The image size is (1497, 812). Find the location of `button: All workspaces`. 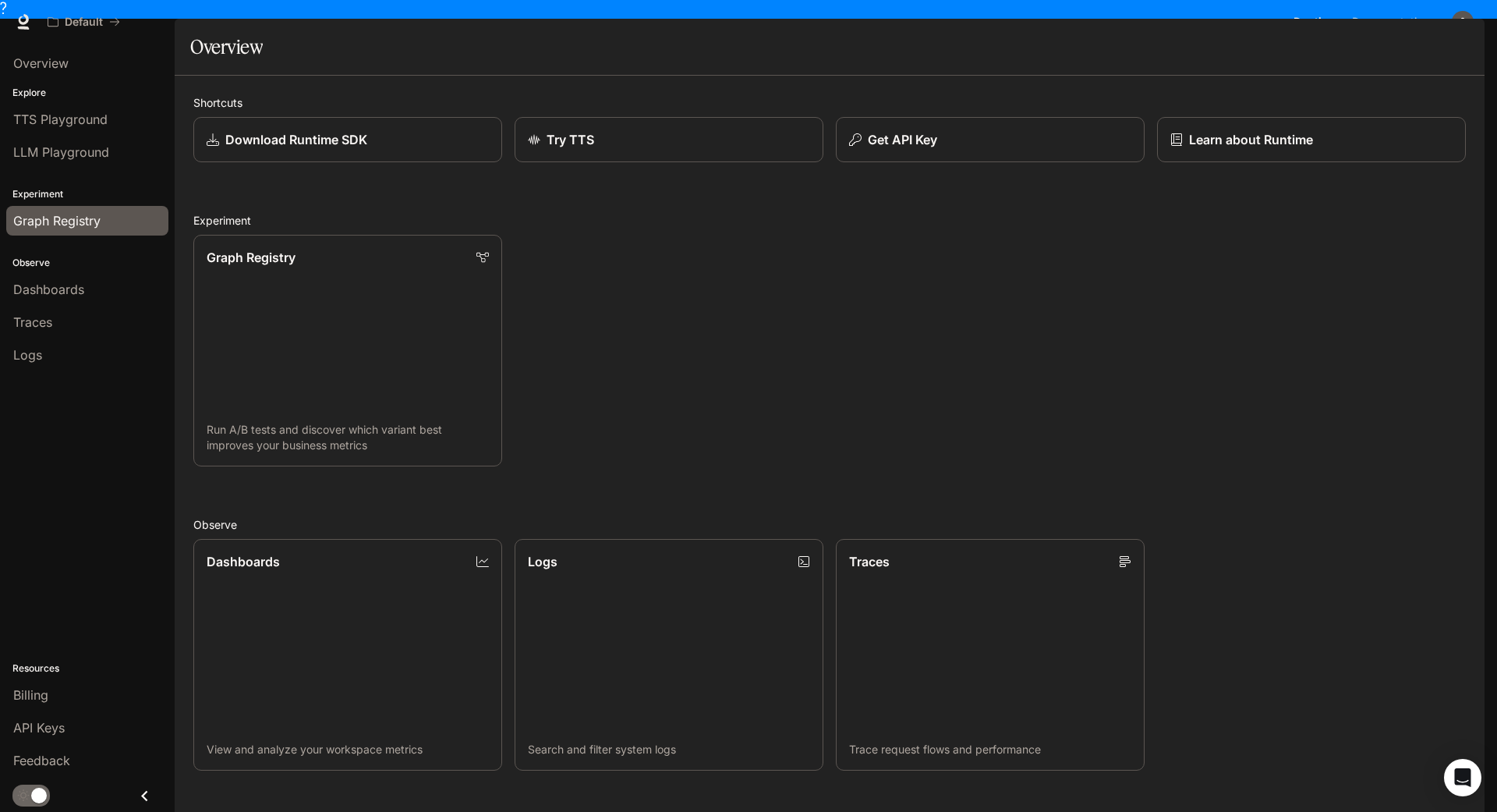

button: All workspaces is located at coordinates (84, 22).